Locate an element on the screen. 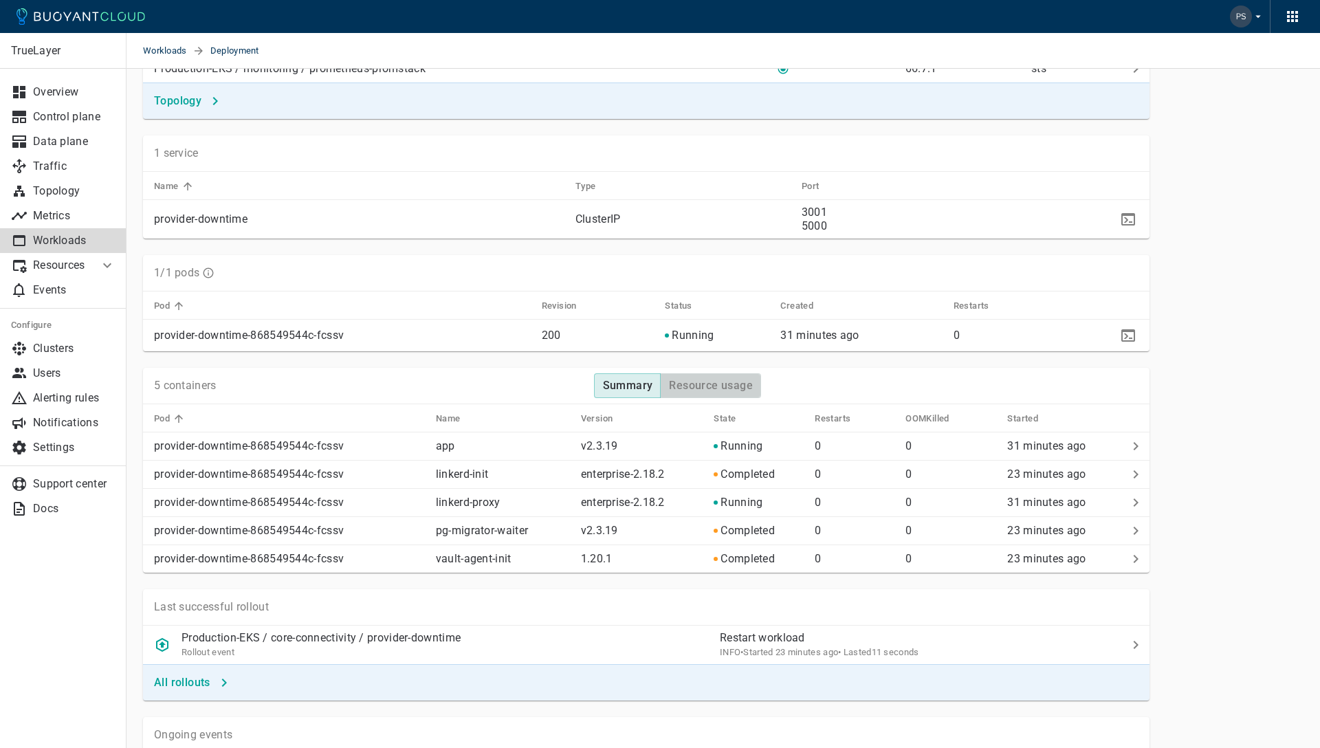  a: Topology is located at coordinates (187, 101).